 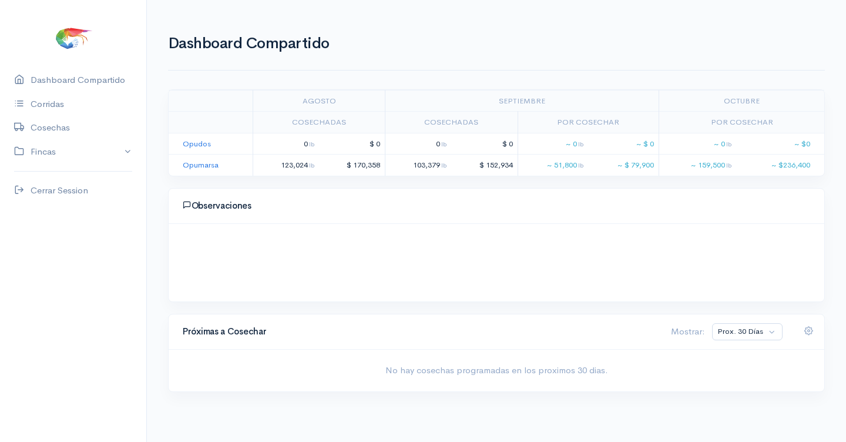 I want to click on td: ~ $236,400, so click(x=780, y=165).